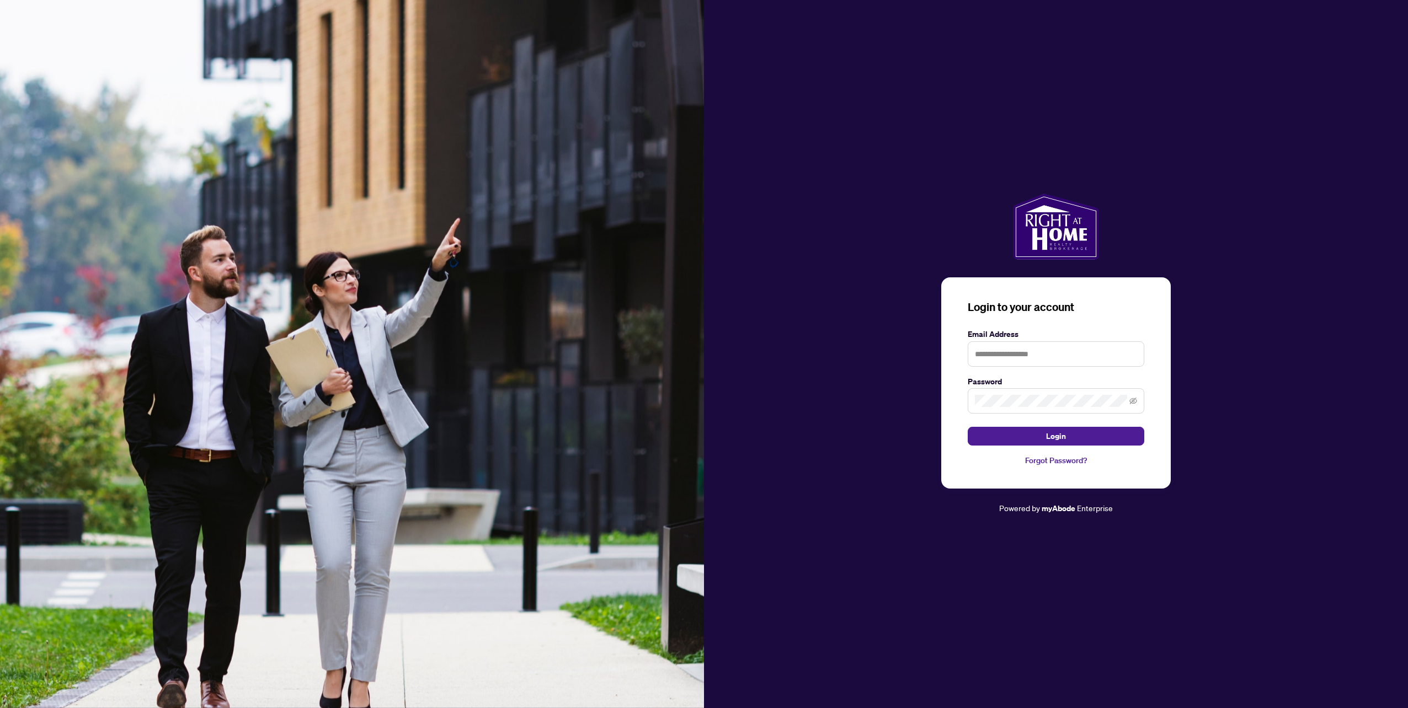  Describe the element at coordinates (1094, 508) in the screenshot. I see `span: Enterprise` at that location.